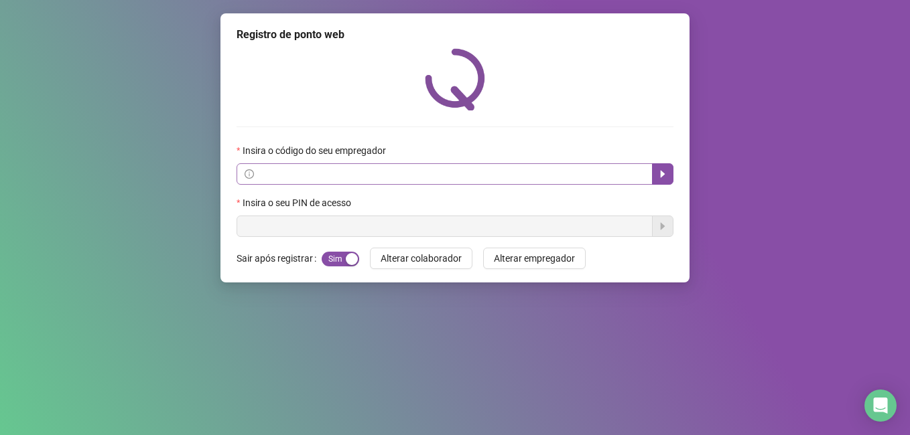 This screenshot has height=435, width=910. What do you see at coordinates (880, 406) in the screenshot?
I see `div: Open Intercom Messenger` at bounding box center [880, 406].